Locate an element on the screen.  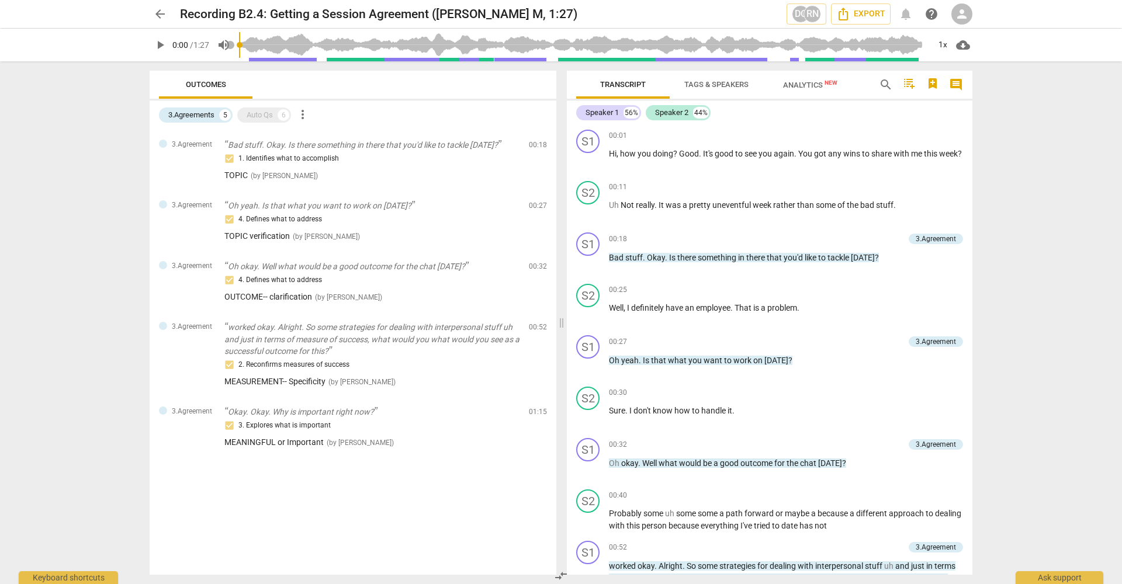
span: forward is located at coordinates (759, 514).